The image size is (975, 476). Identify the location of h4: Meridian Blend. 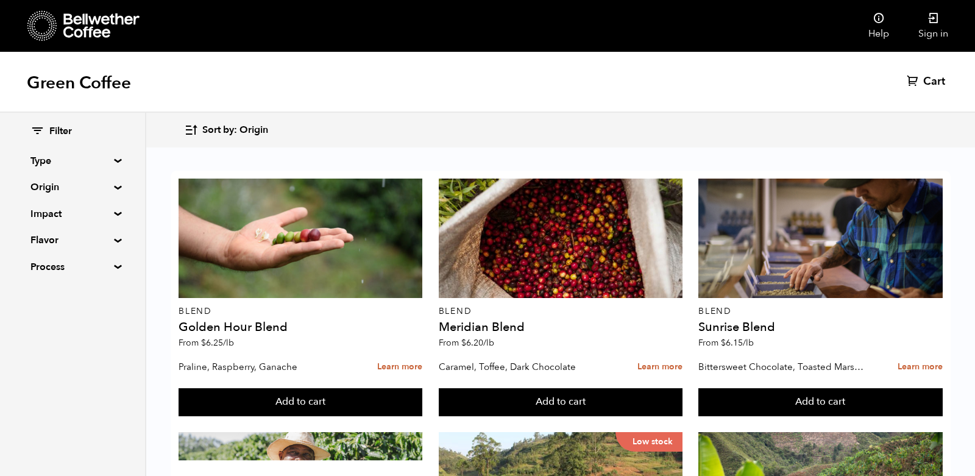
(561, 327).